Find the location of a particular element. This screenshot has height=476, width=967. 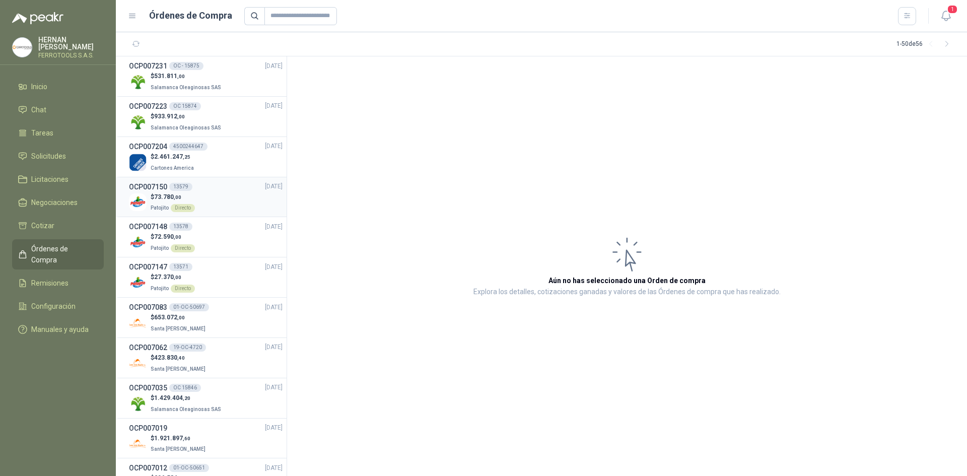

h3: OCP007148 is located at coordinates (148, 227).